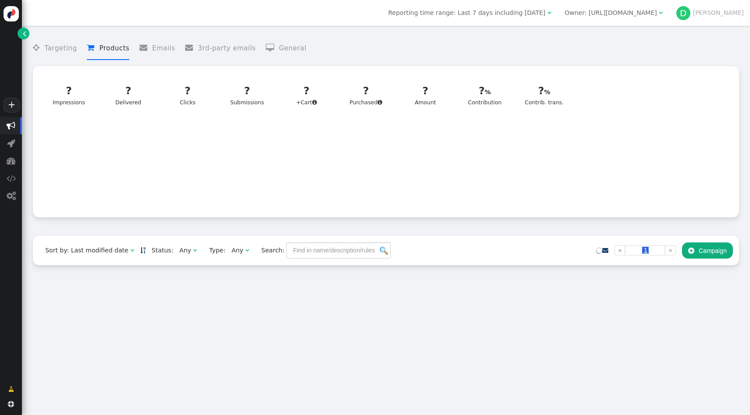 The height and width of the screenshot is (415, 750). What do you see at coordinates (270, 250) in the screenshot?
I see `span: Search:` at bounding box center [270, 250].